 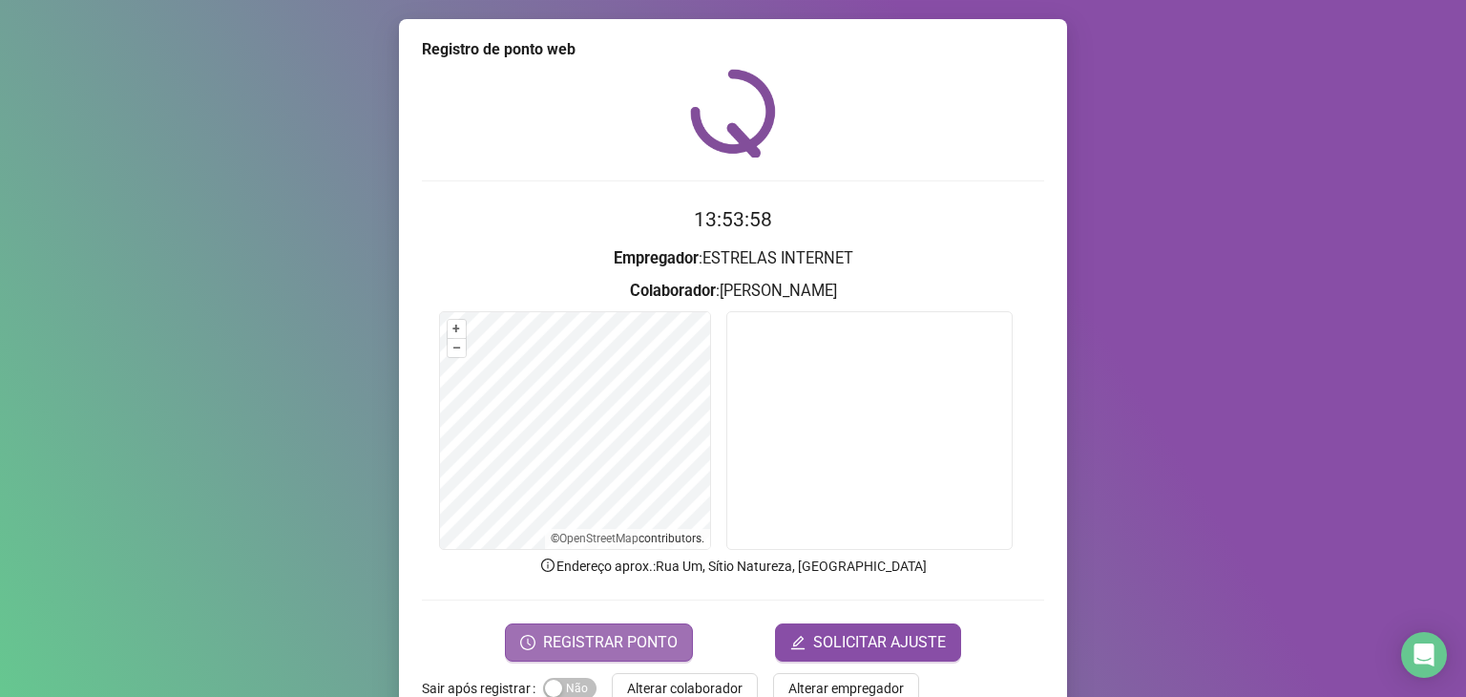 What do you see at coordinates (627, 538) in the screenshot?
I see `li: © contributors.` at bounding box center [627, 538].